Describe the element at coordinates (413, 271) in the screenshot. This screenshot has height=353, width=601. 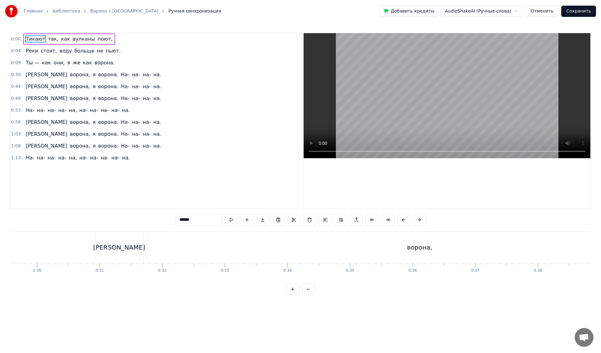
I see `div: 0:36` at that location.